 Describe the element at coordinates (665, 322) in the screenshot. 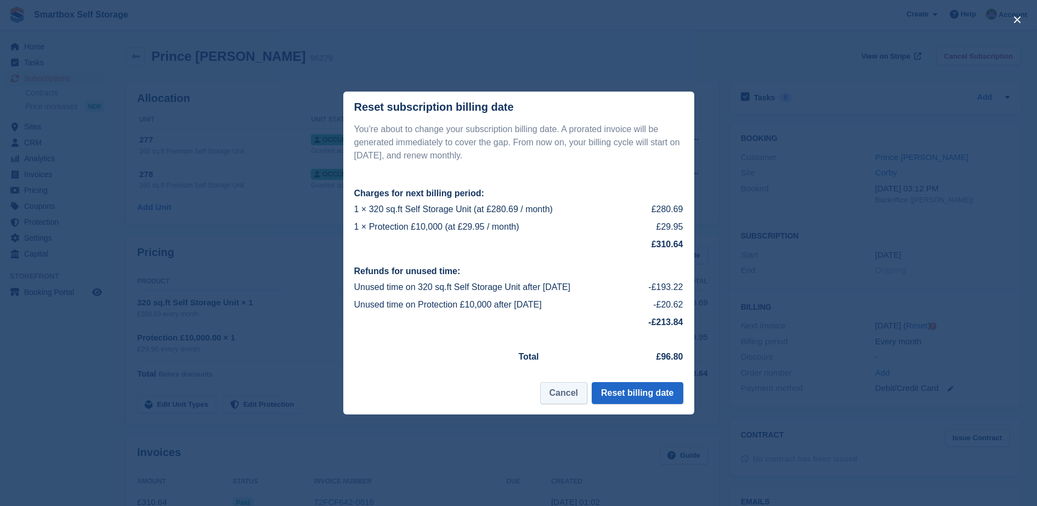

I see `strong: -£213.84` at that location.